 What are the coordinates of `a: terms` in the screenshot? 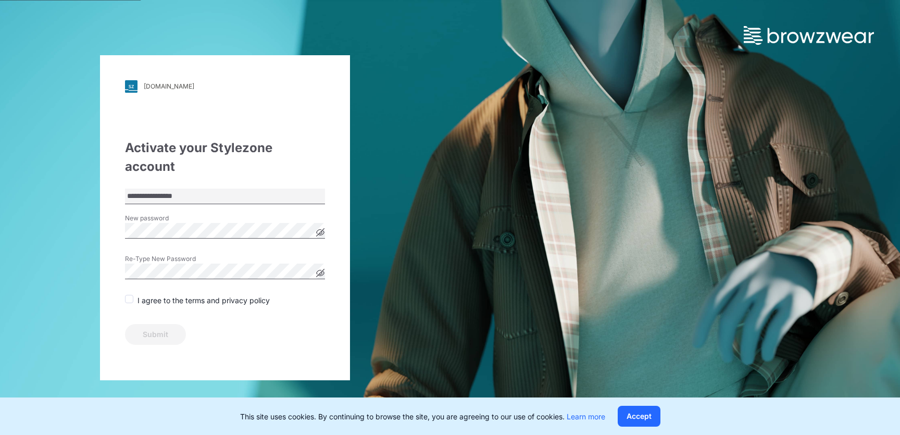 It's located at (195, 300).